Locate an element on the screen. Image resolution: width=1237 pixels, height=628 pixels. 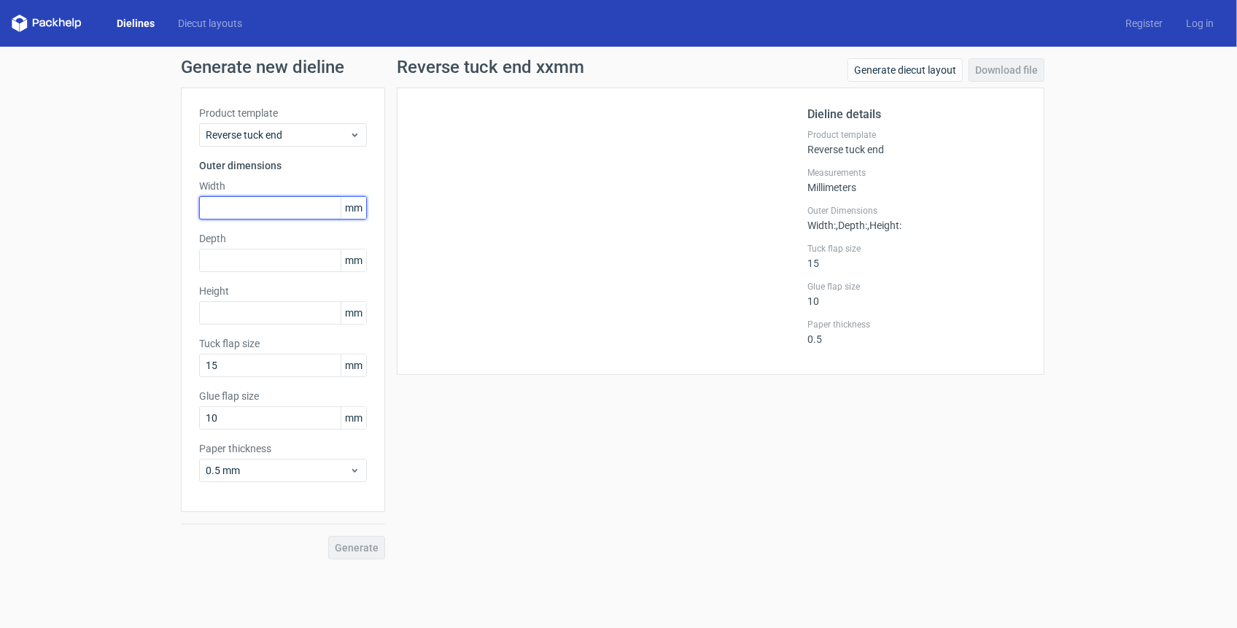
div: 0.5 is located at coordinates (917, 332).